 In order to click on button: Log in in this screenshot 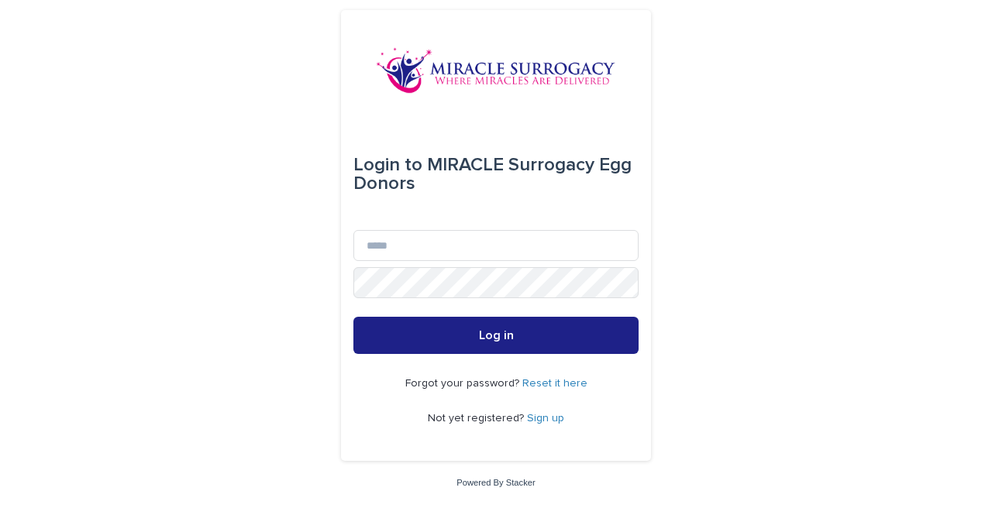, I will do `click(496, 336)`.